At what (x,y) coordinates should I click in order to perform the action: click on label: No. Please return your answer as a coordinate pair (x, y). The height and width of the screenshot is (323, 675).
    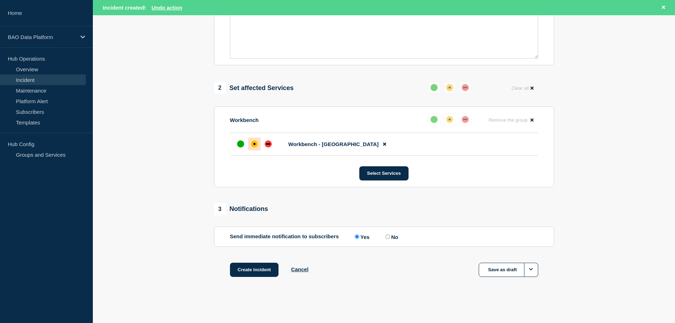
    Looking at the image, I should click on (391, 236).